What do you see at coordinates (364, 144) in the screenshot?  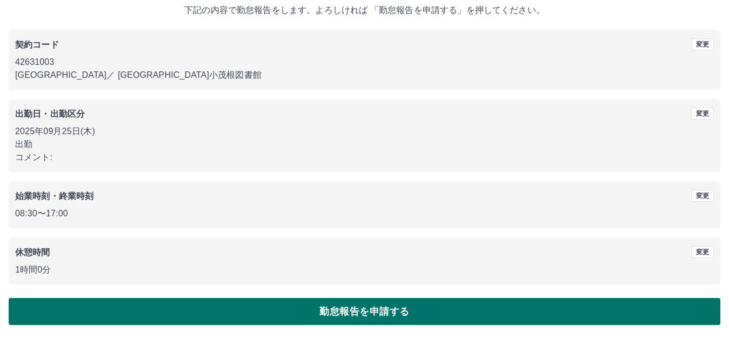 I see `p: 出勤` at bounding box center [364, 144].